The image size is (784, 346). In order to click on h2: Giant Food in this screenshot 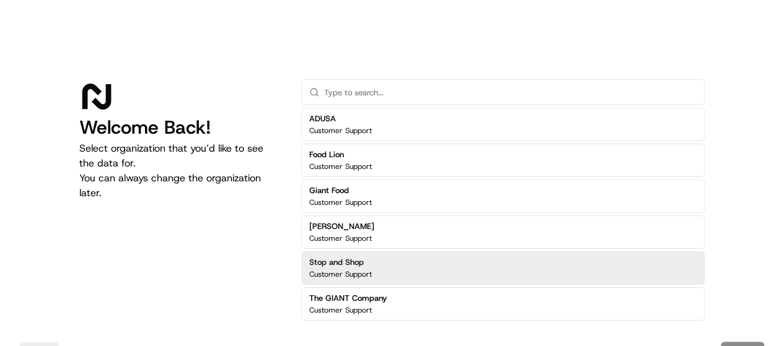, I will do `click(340, 191)`.